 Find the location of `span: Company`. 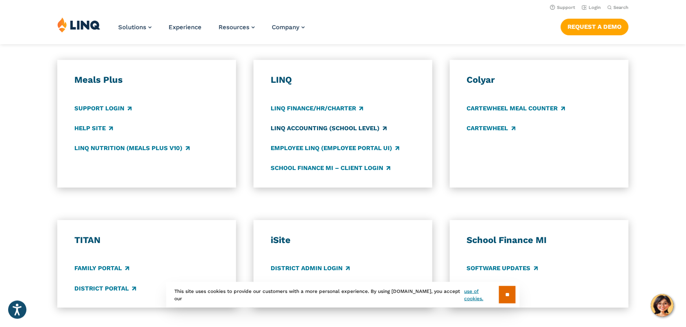

span: Company is located at coordinates (286, 27).